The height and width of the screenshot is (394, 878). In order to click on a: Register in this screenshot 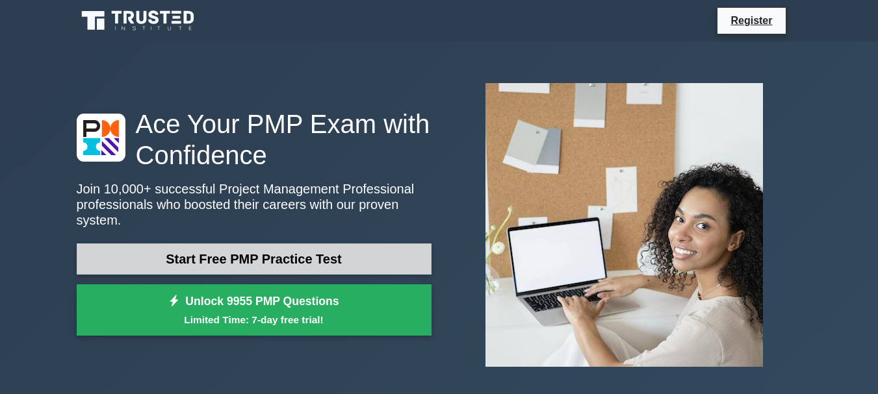, I will do `click(751, 20)`.